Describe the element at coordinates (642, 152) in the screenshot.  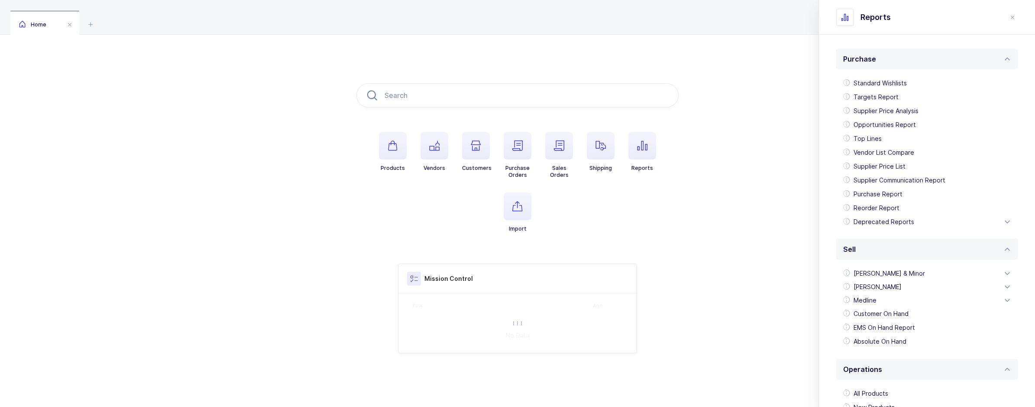
I see `button: Reports` at that location.